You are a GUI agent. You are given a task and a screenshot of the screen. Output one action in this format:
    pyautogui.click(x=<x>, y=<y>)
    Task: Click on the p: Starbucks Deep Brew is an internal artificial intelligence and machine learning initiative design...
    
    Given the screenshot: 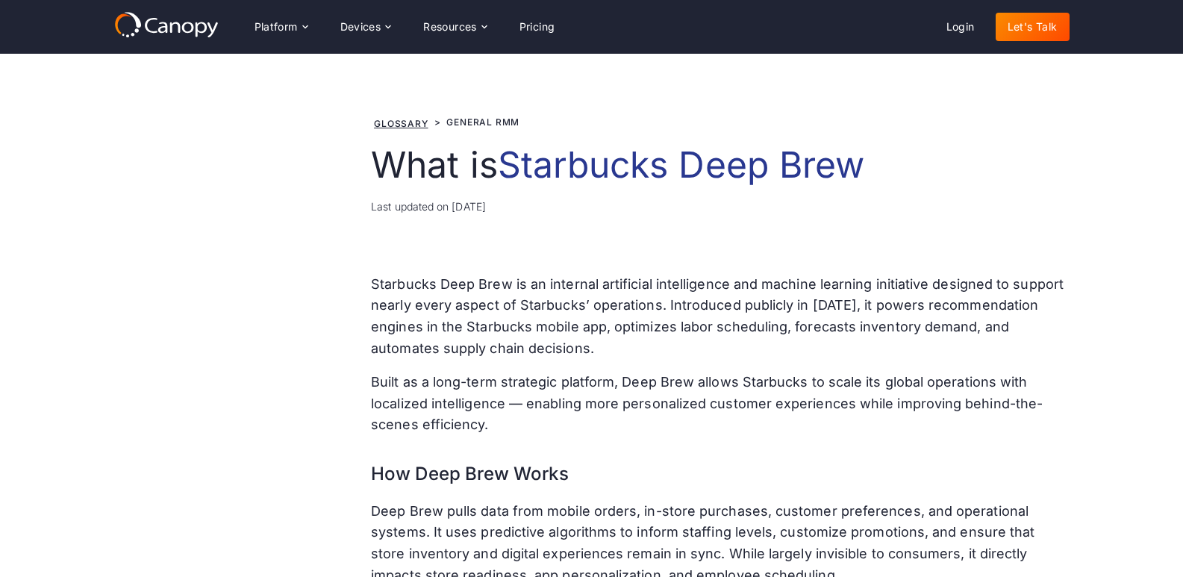 What is the action you would take?
    pyautogui.click(x=719, y=316)
    